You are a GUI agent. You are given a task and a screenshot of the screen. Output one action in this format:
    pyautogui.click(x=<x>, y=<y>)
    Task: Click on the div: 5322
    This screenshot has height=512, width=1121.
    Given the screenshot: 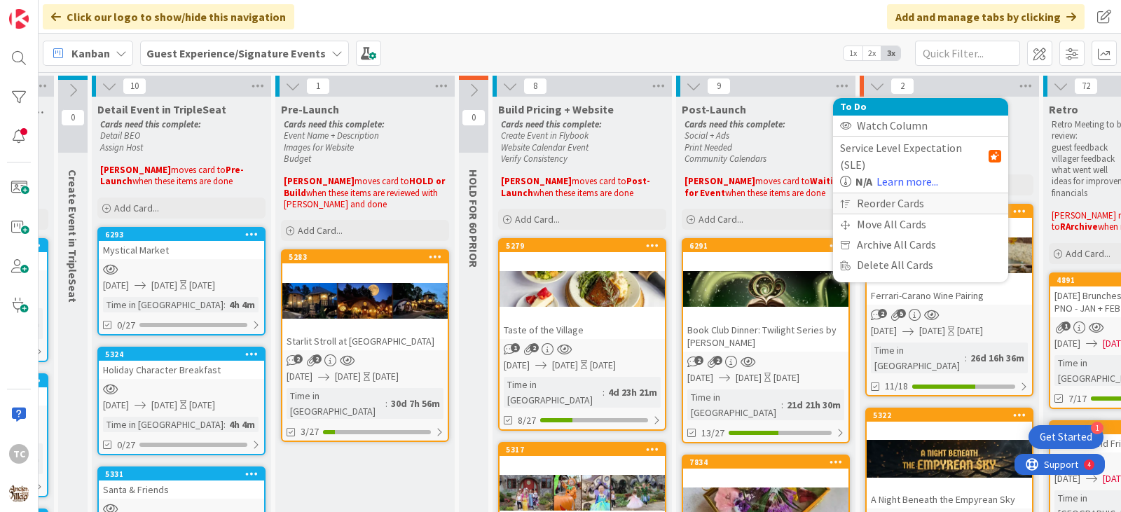 What is the action you would take?
    pyautogui.click(x=952, y=416)
    